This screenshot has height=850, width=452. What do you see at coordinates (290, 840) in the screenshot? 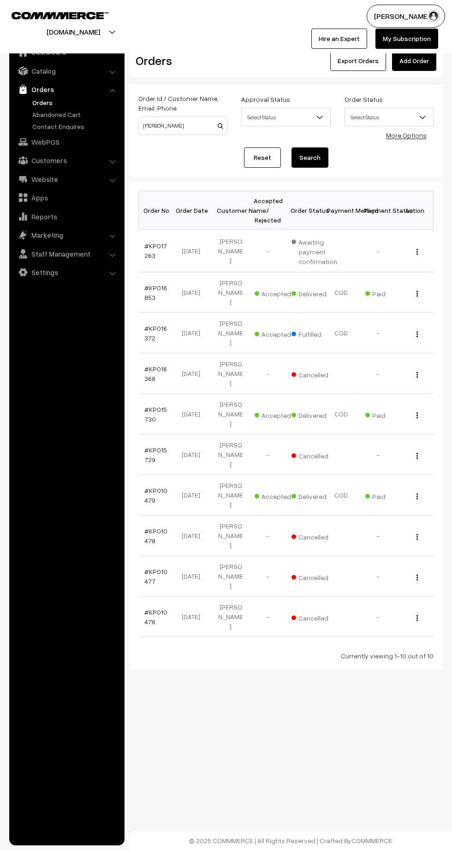
I see `footer: © 2025 COMMMERCE | All Rights Reserved | Crafted By` at bounding box center [290, 840].